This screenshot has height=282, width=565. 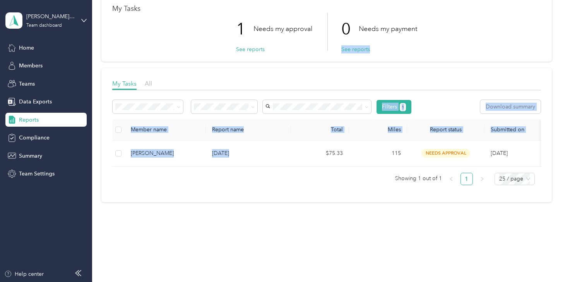 I want to click on button: 1, so click(x=403, y=107).